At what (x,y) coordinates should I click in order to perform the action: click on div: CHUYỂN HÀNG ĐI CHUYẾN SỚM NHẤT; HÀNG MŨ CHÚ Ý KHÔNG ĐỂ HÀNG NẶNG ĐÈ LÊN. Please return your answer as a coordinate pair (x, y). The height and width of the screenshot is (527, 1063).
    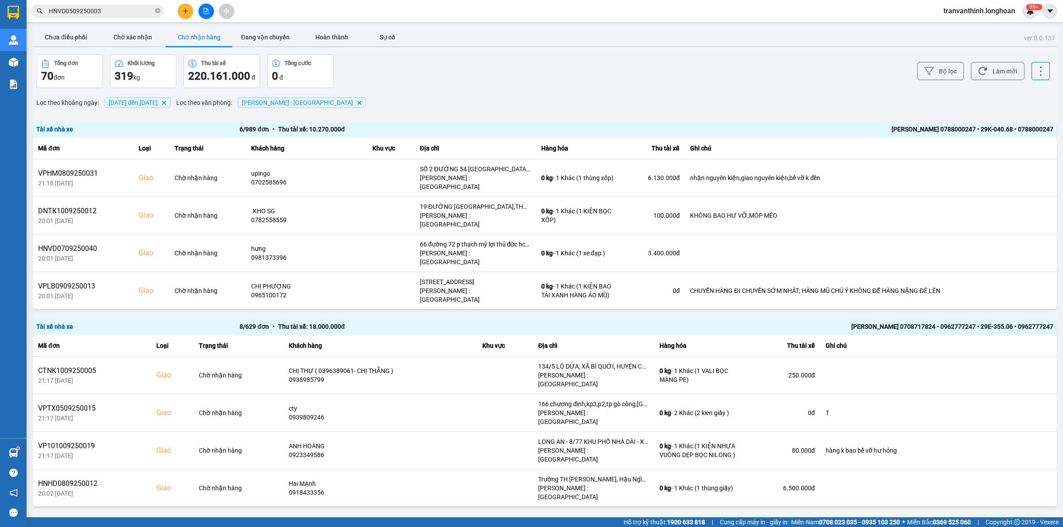
    Looking at the image, I should click on (870, 291).